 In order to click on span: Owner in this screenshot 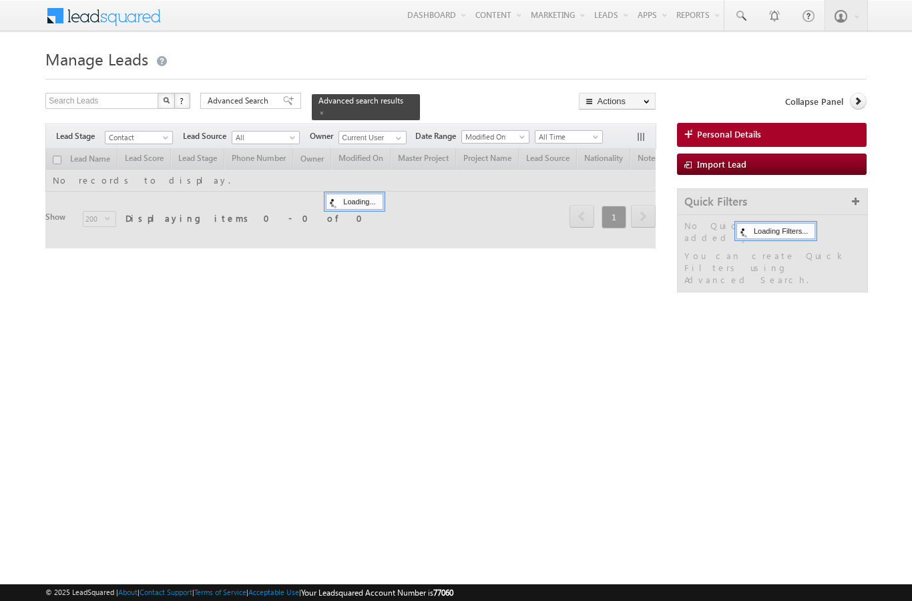, I will do `click(324, 136)`.